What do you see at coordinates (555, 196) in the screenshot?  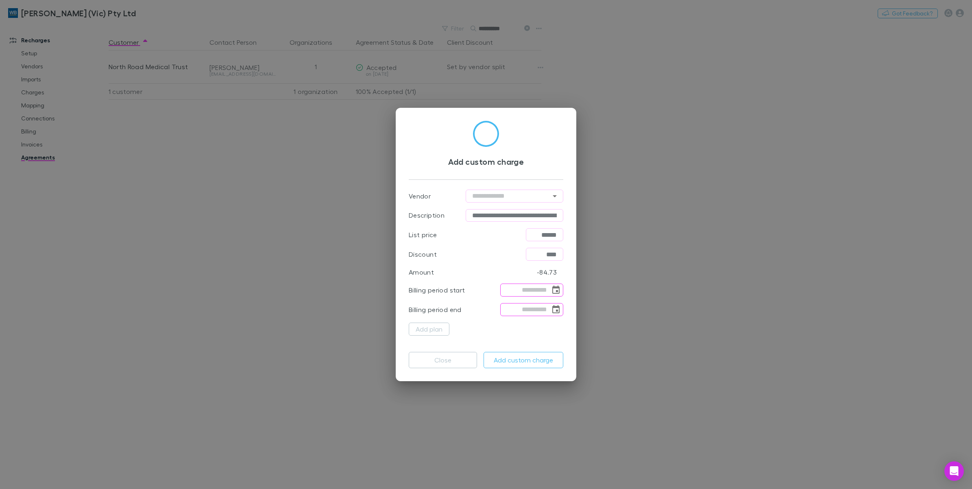 I see `button: Open` at bounding box center [555, 196].